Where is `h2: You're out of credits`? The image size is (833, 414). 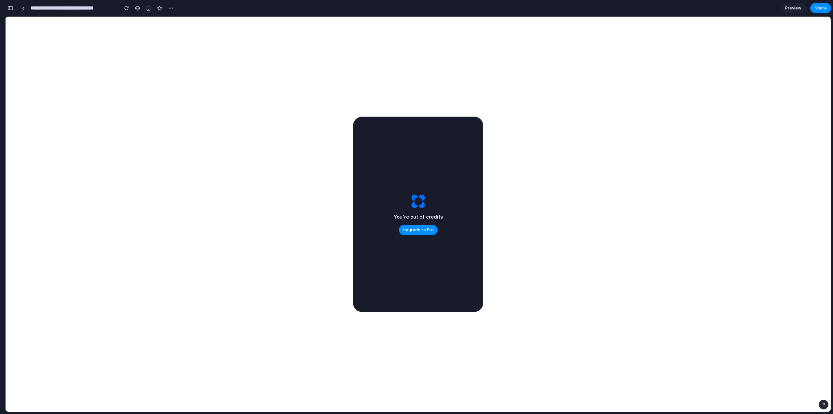
h2: You're out of credits is located at coordinates (418, 217).